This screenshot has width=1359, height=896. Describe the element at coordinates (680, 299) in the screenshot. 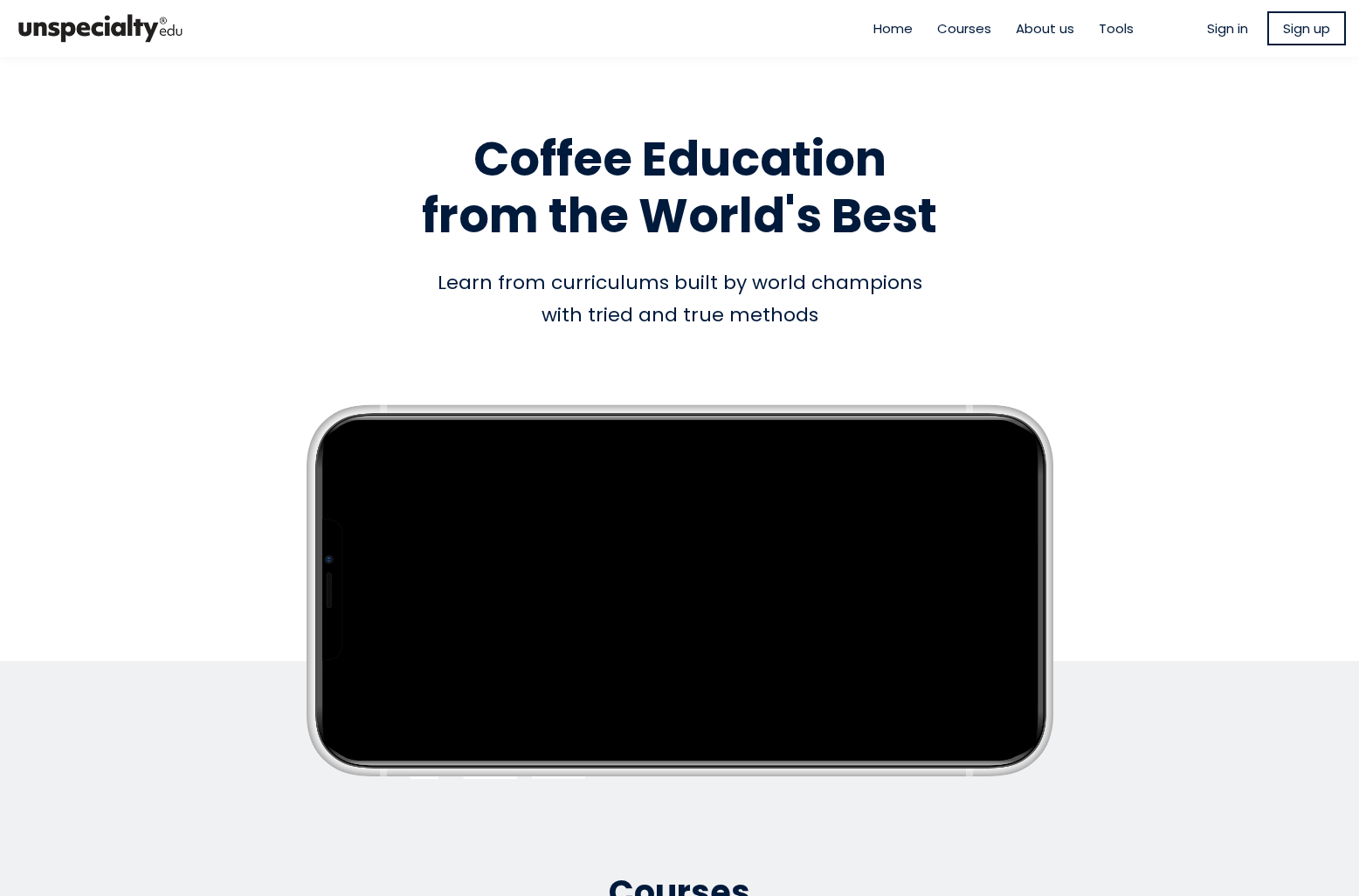

I see `div: Learn from curriculums built by world champions with tried and true methods` at that location.